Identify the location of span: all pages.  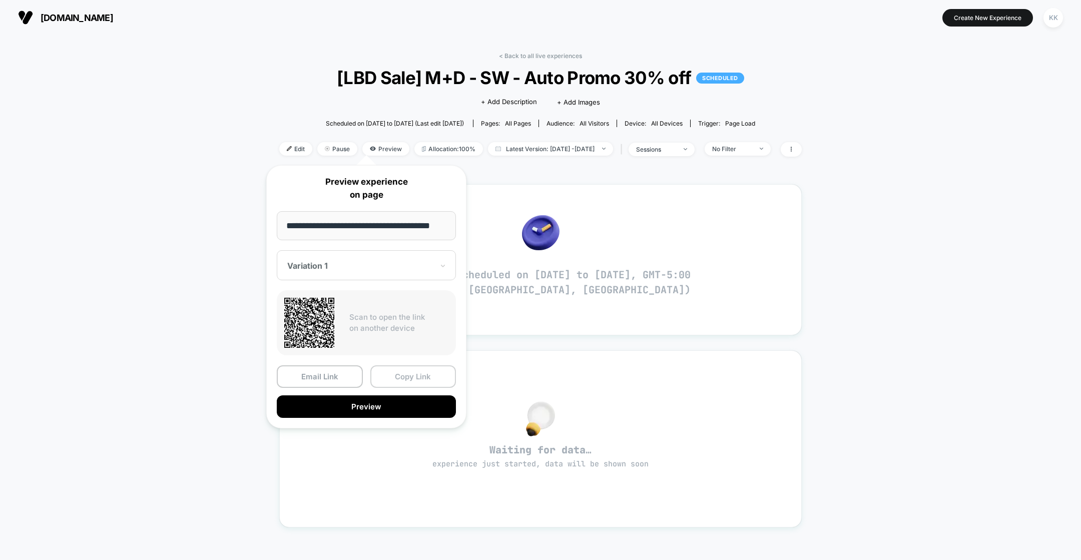
(518, 123).